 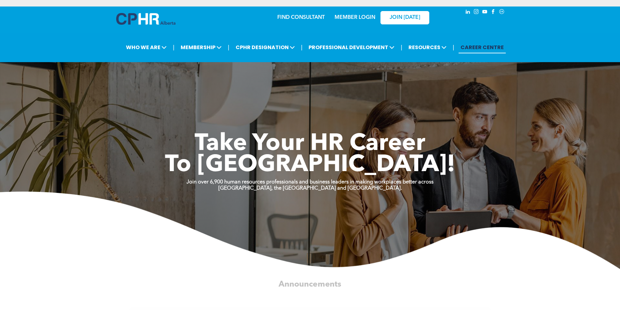 I want to click on span: RESOURCES, so click(x=427, y=47).